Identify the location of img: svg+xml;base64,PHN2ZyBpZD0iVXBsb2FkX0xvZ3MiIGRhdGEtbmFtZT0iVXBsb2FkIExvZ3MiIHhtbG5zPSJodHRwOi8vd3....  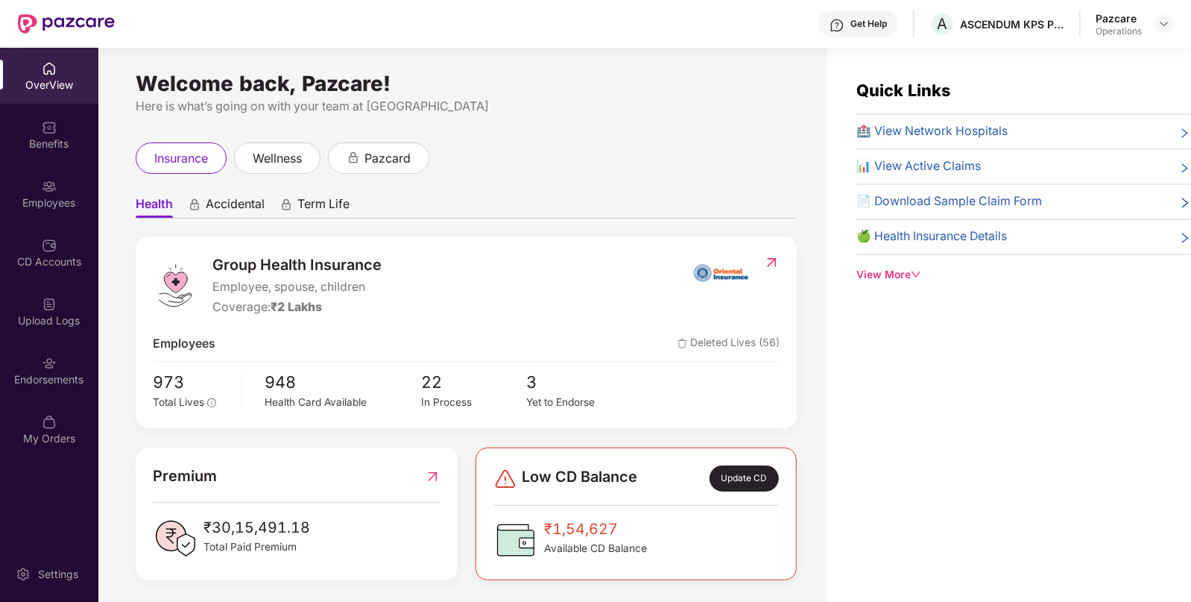
(49, 304).